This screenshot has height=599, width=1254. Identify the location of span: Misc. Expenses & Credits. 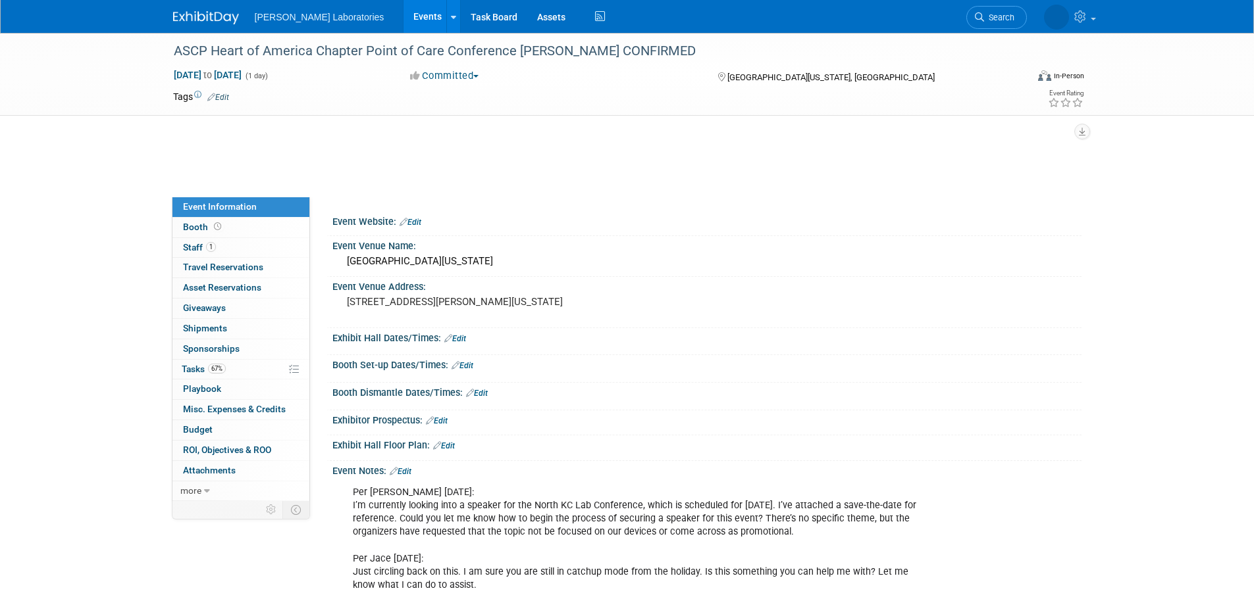
(234, 409).